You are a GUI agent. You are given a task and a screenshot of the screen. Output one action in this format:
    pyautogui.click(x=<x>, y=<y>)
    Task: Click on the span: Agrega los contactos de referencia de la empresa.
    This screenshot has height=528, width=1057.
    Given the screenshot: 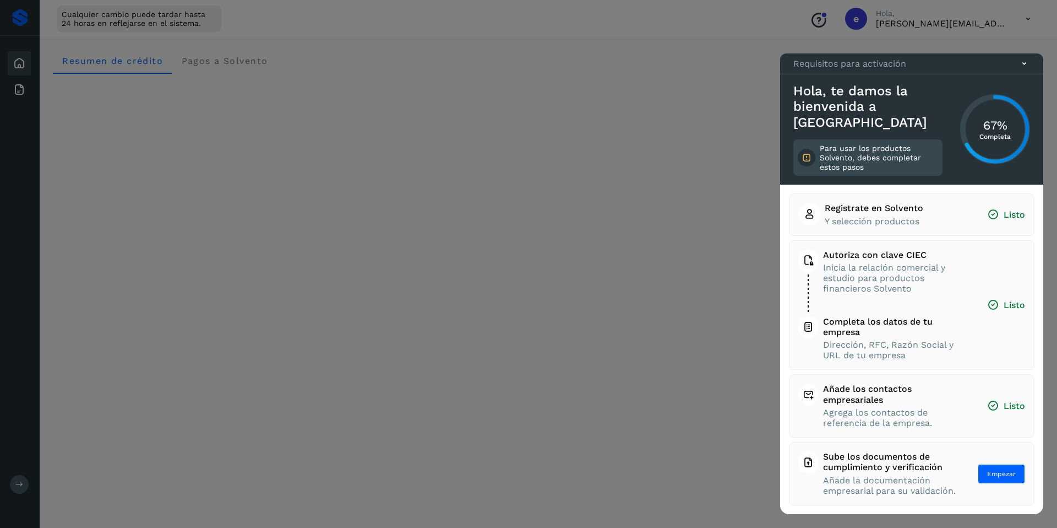 What is the action you would take?
    pyautogui.click(x=895, y=417)
    